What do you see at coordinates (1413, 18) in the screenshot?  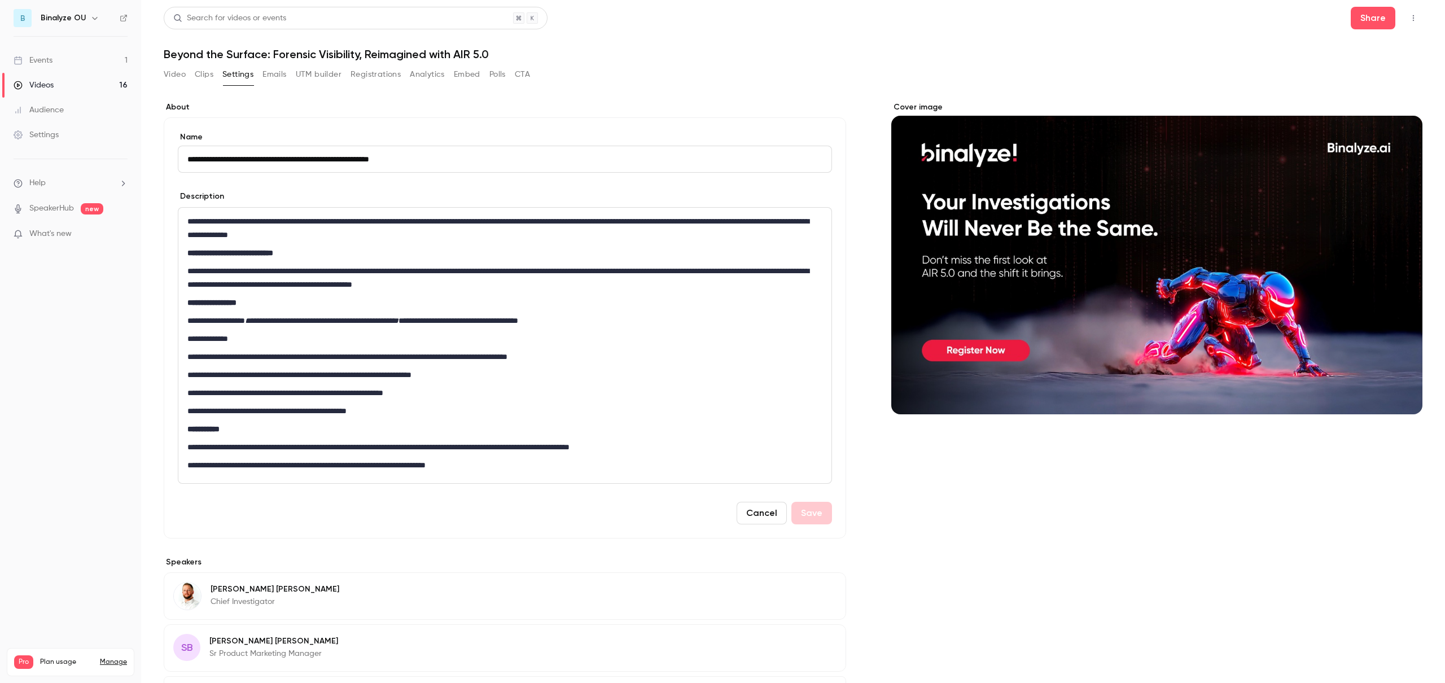 I see `button: Top Bar Actions` at bounding box center [1413, 18].